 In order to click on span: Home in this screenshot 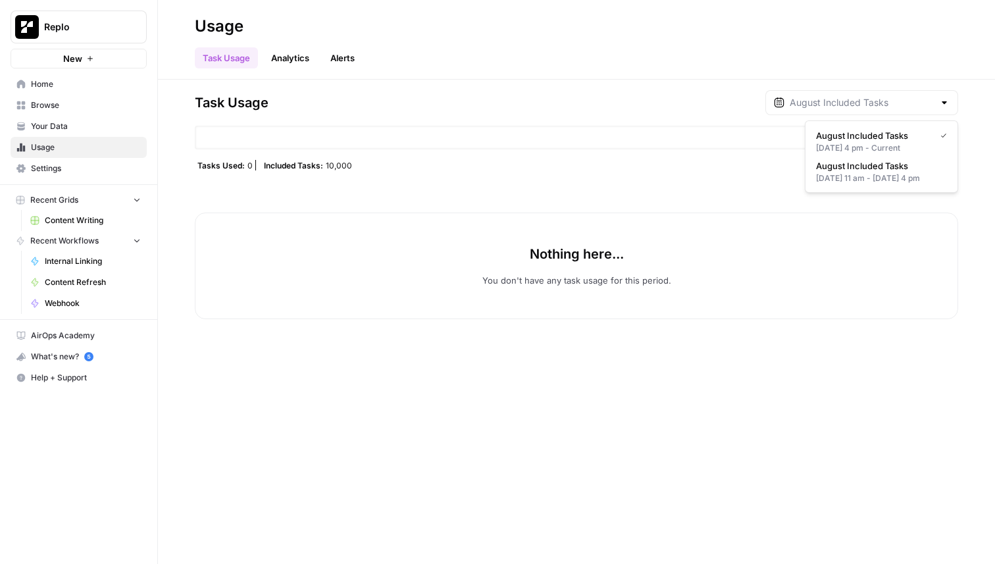, I will do `click(86, 84)`.